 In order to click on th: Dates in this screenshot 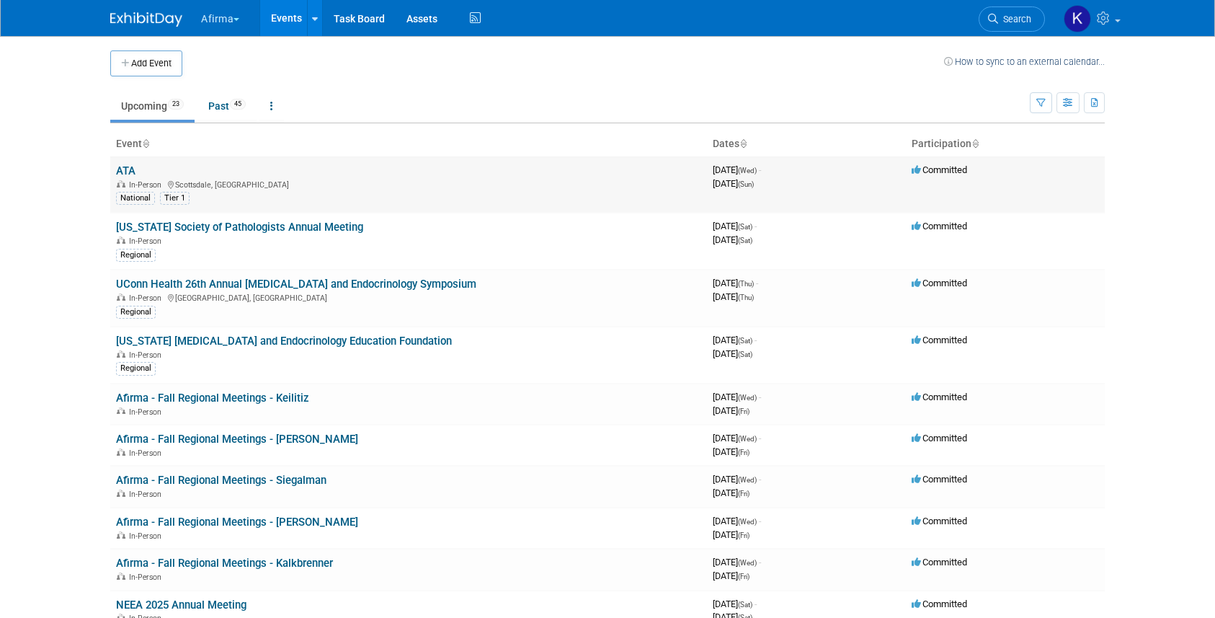, I will do `click(806, 144)`.